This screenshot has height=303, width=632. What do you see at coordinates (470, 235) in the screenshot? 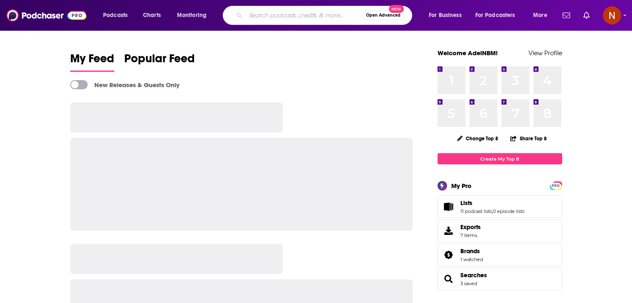
I see `span: 7 items` at bounding box center [470, 235].